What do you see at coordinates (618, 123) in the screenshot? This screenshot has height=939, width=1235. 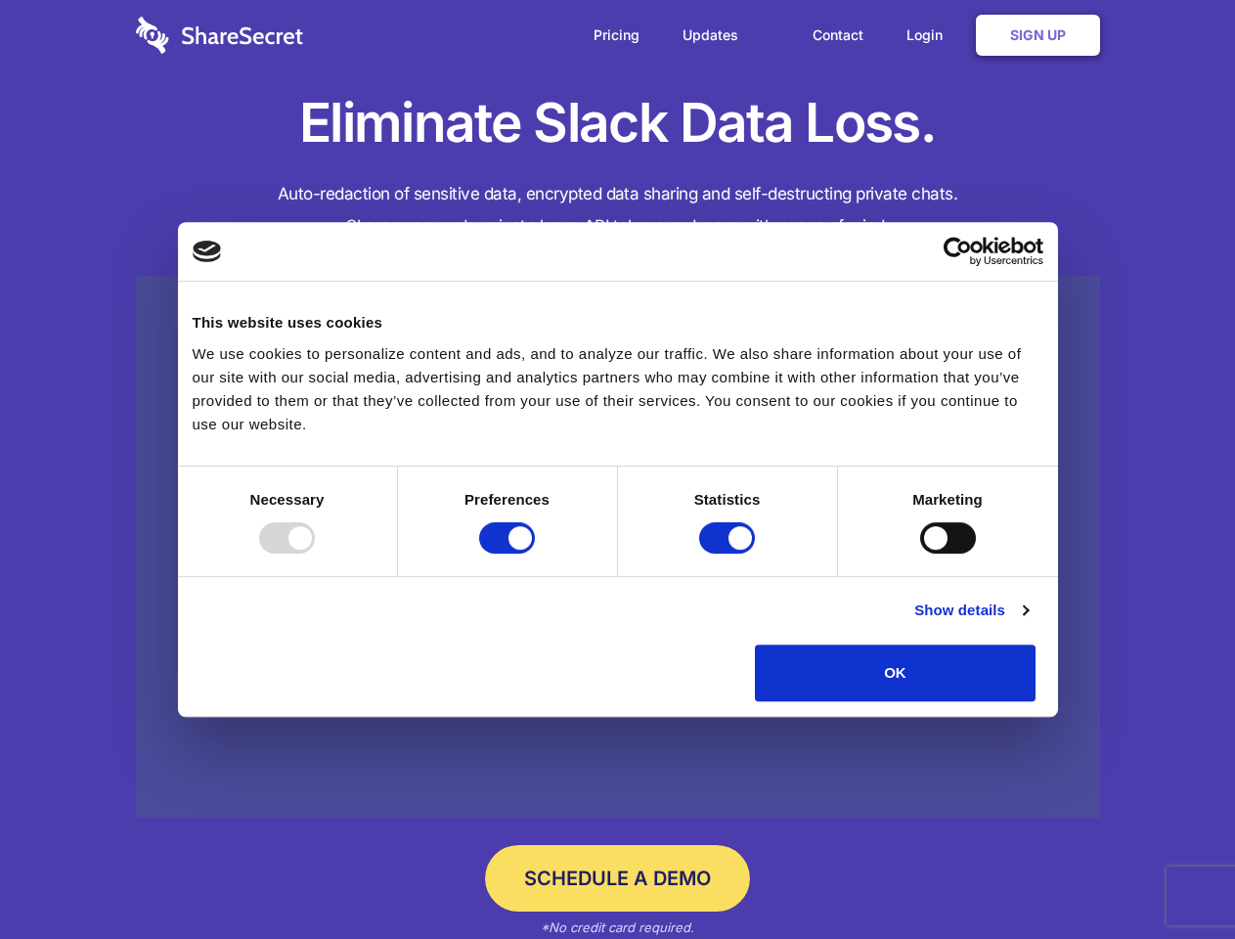 I see `h1: Eliminate Slack Data Loss.` at bounding box center [618, 123].